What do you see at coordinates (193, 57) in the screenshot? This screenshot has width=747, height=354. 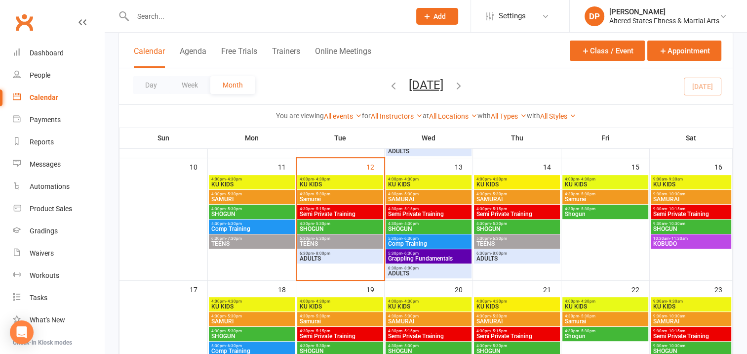 I see `button: Agenda` at bounding box center [193, 57].